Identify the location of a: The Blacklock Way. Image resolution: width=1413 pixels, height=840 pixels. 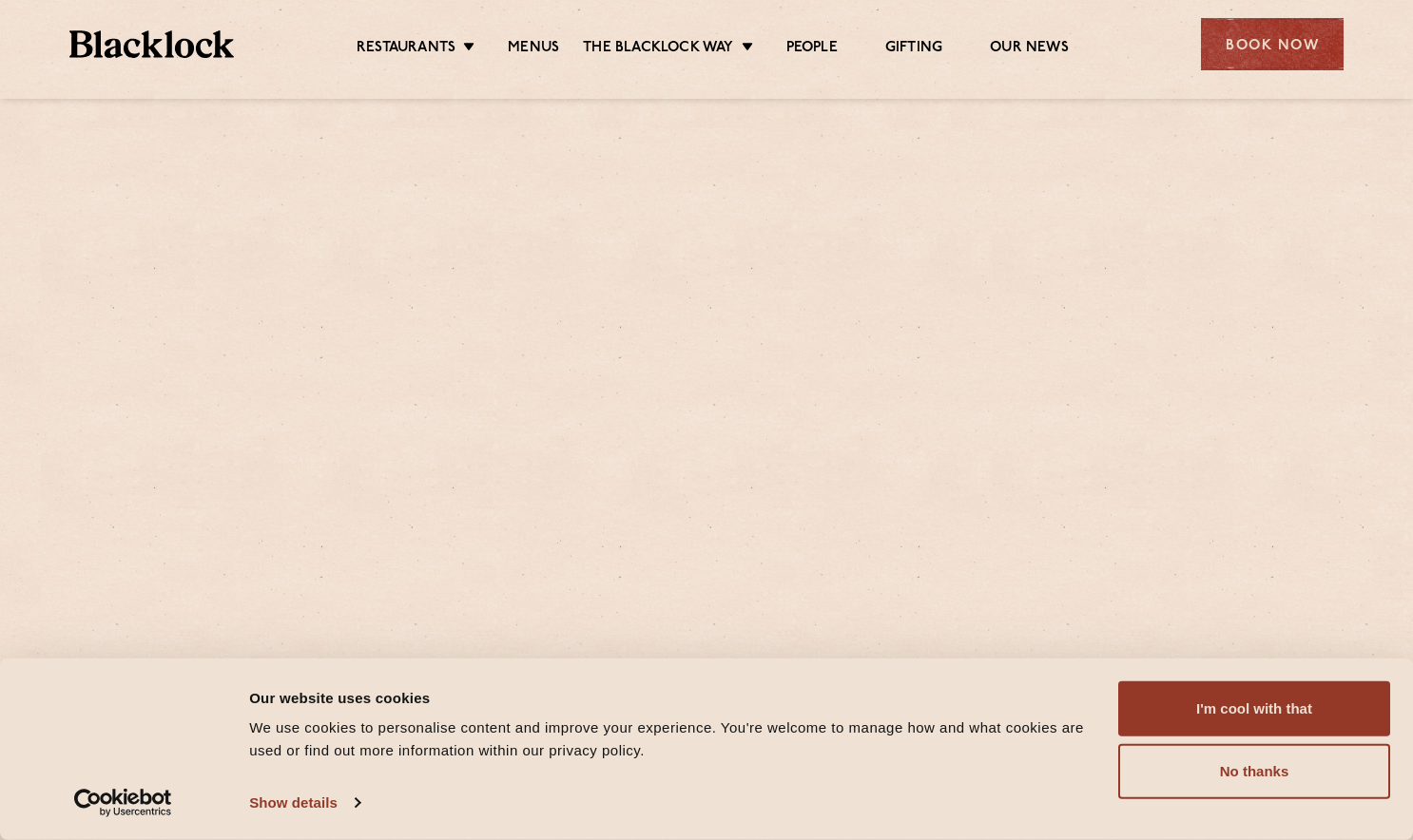
(659, 49).